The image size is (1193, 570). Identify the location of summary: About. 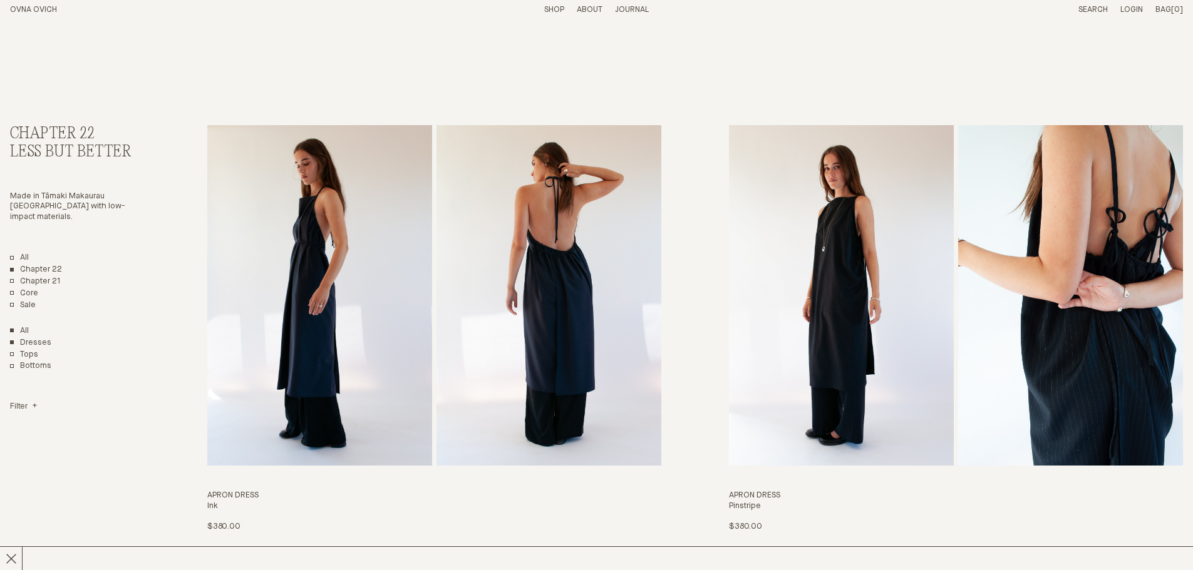
(589, 10).